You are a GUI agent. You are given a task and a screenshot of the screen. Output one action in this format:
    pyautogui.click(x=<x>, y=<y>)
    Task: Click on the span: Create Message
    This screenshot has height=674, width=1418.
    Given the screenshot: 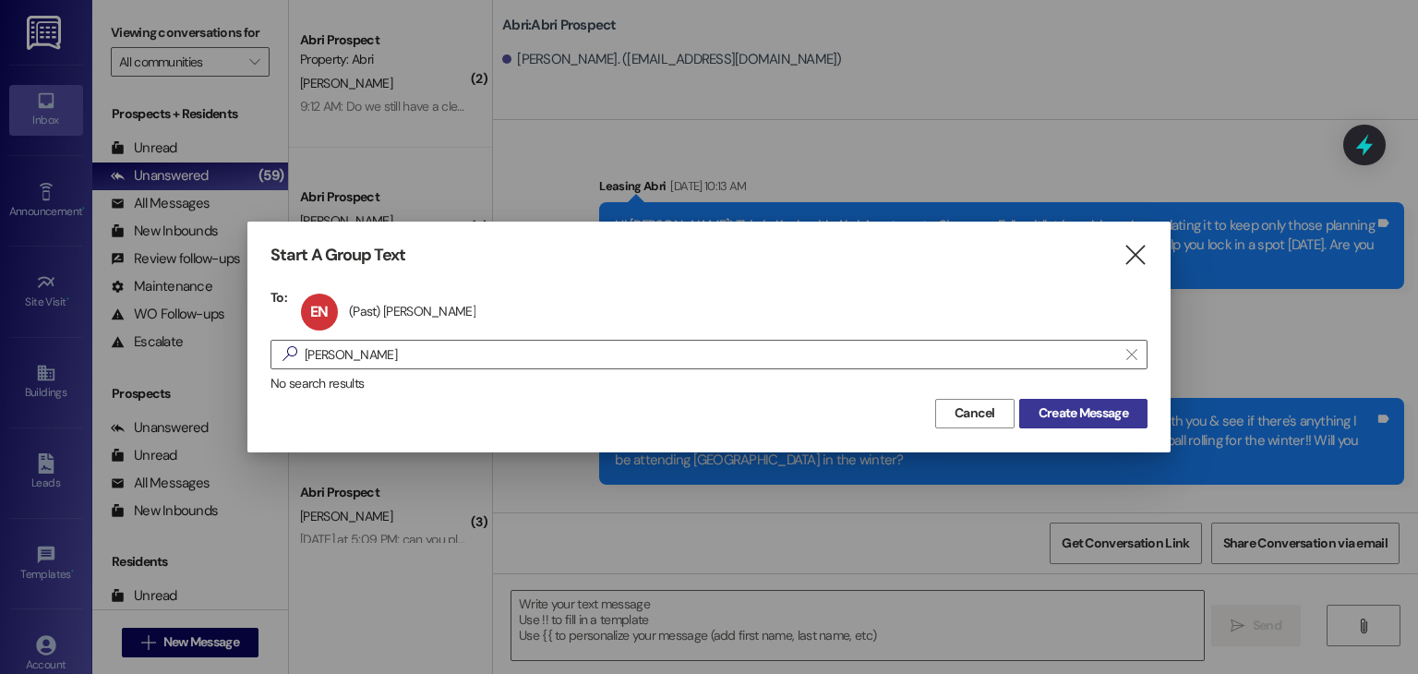 What is the action you would take?
    pyautogui.click(x=1083, y=413)
    